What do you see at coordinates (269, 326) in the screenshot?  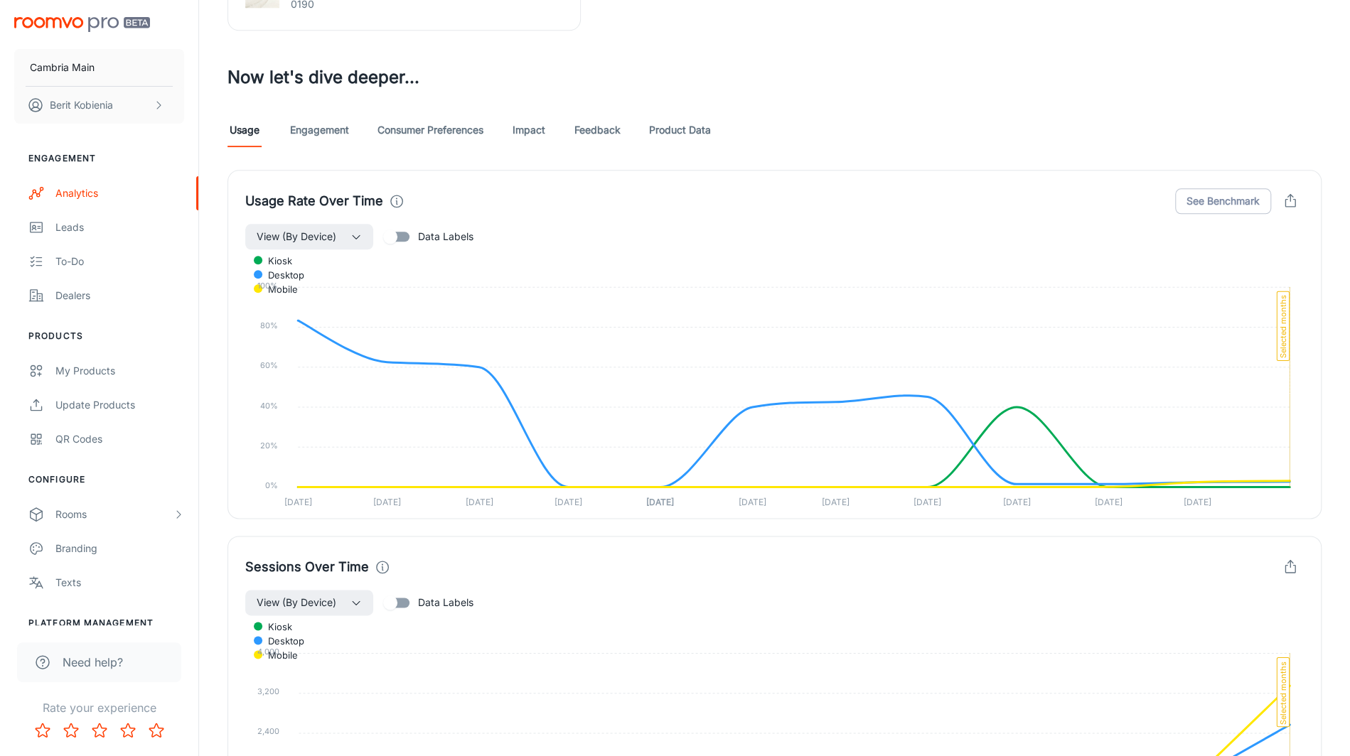 I see `tspan: 80%` at bounding box center [269, 326].